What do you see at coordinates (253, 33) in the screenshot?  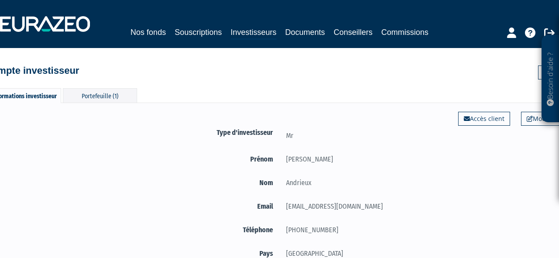 I see `a: Investisseurs` at bounding box center [253, 33].